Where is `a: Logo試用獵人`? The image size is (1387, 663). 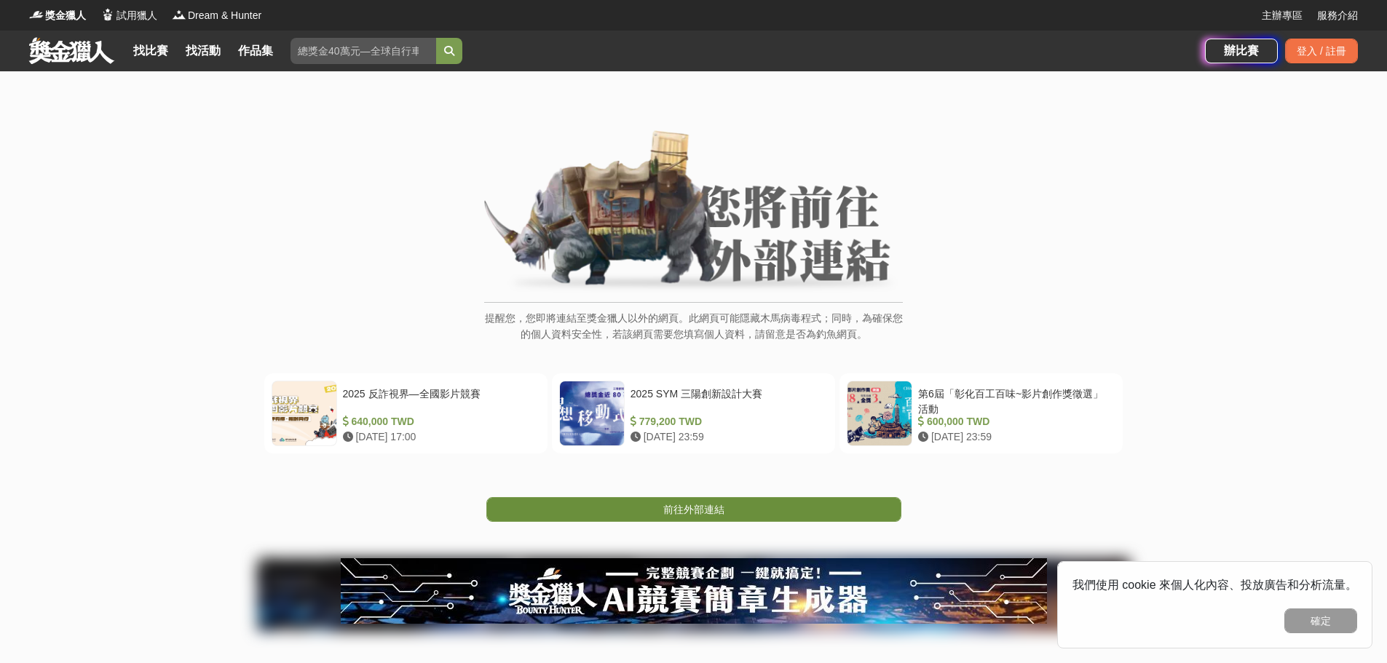 a: Logo試用獵人 is located at coordinates (129, 15).